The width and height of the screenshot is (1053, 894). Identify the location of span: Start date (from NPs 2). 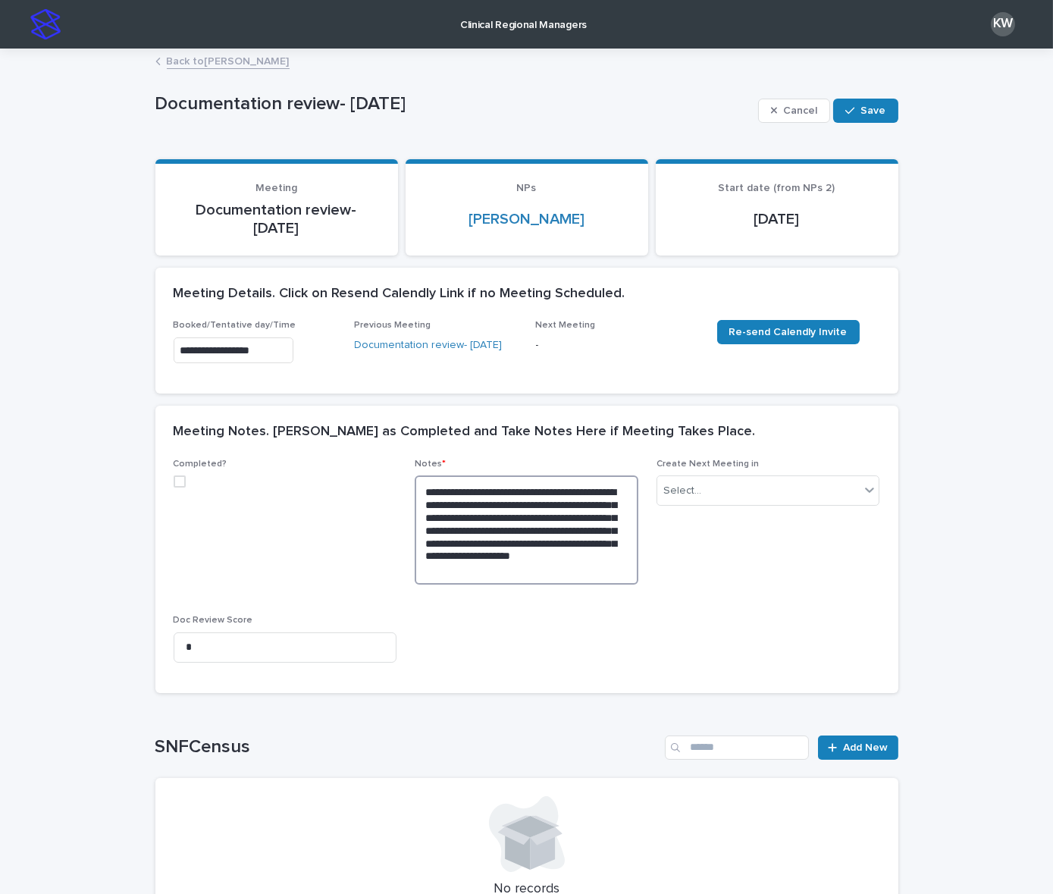
(777, 188).